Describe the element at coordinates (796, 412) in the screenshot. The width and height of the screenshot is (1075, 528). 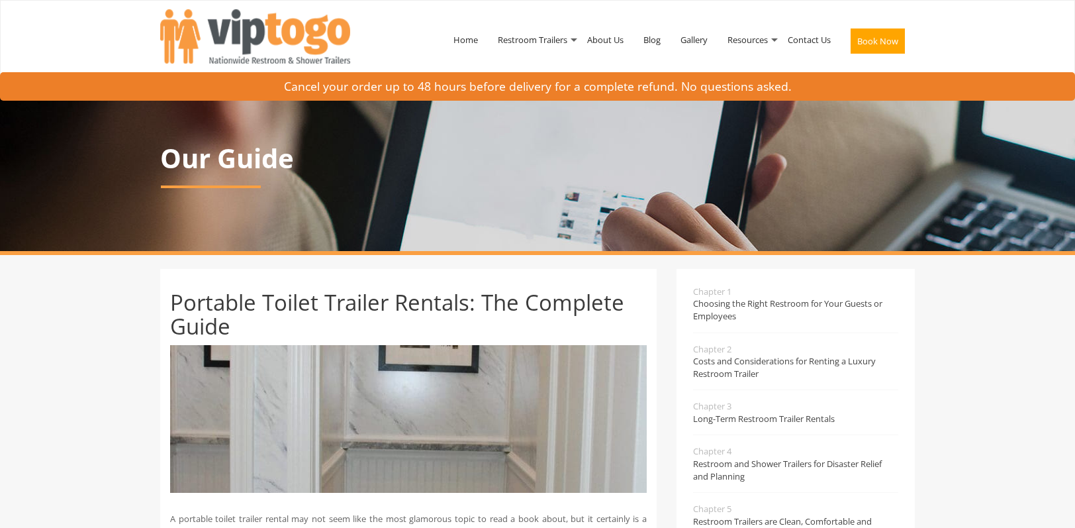
I see `a: Chapter 3Long-Term Restroom Trailer Rentals` at that location.